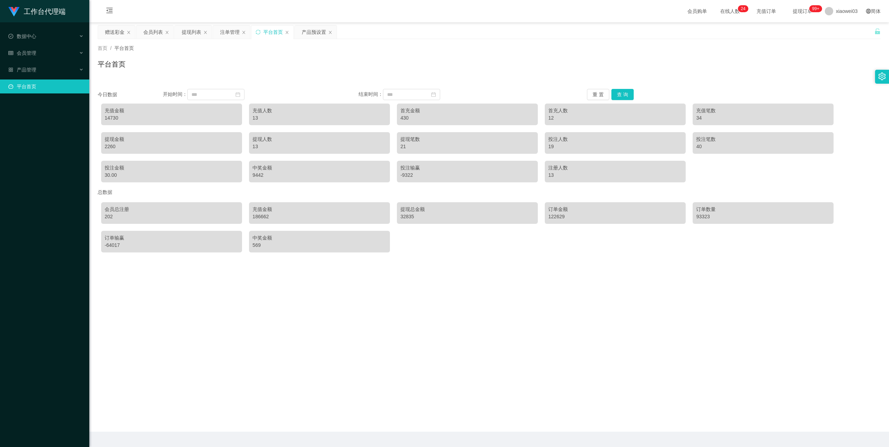 This screenshot has height=447, width=889. I want to click on div: 提现笔数, so click(467, 139).